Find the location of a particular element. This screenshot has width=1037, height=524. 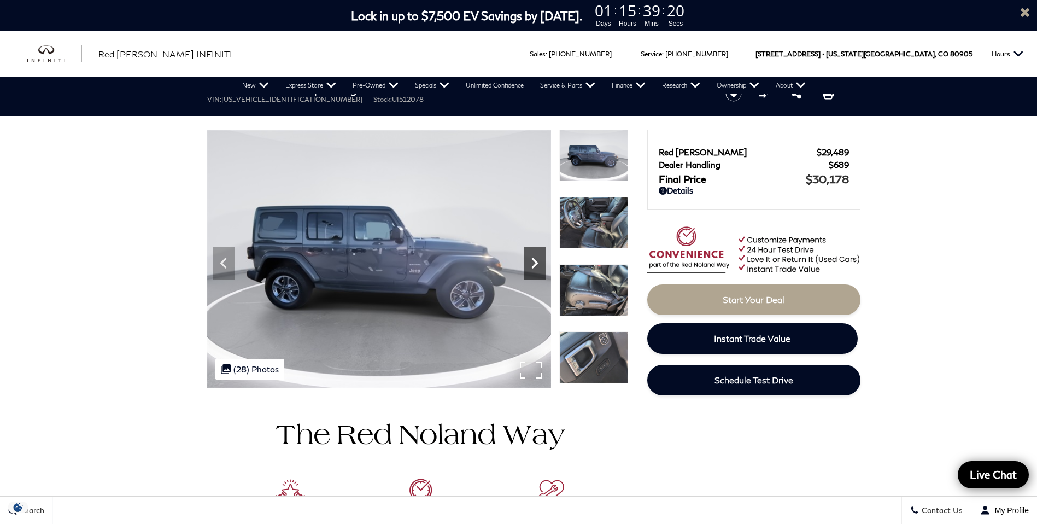

span: Contact Us is located at coordinates (941, 510).